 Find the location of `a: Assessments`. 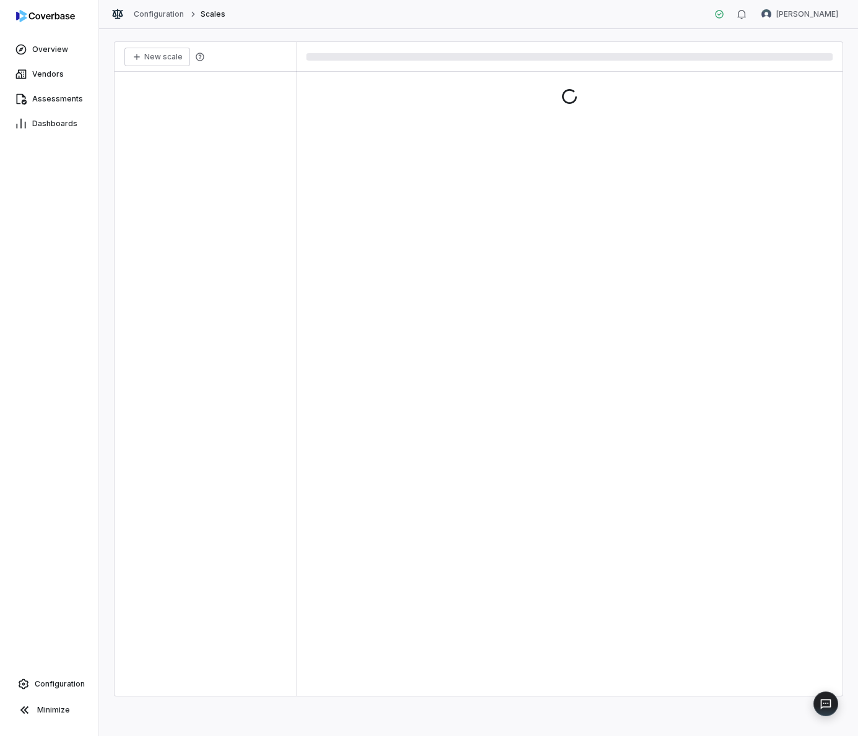

a: Assessments is located at coordinates (49, 99).